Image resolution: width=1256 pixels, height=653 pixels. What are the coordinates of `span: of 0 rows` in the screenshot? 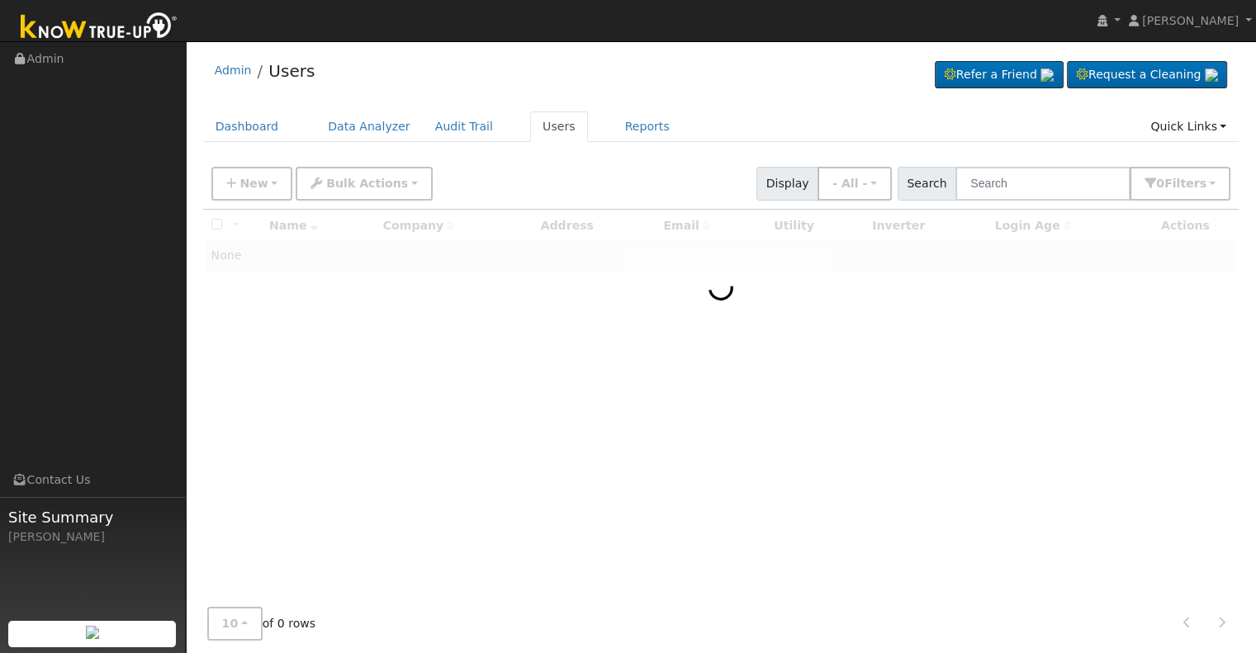 It's located at (262, 623).